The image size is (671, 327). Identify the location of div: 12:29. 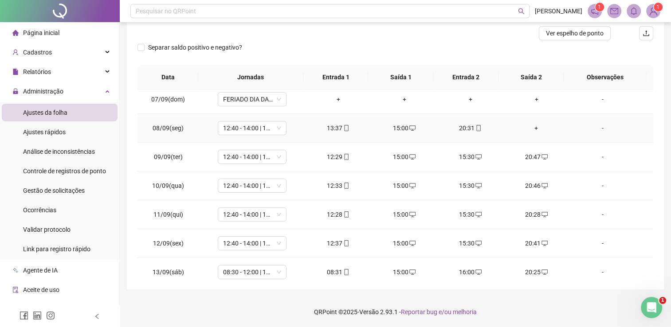
(338, 157).